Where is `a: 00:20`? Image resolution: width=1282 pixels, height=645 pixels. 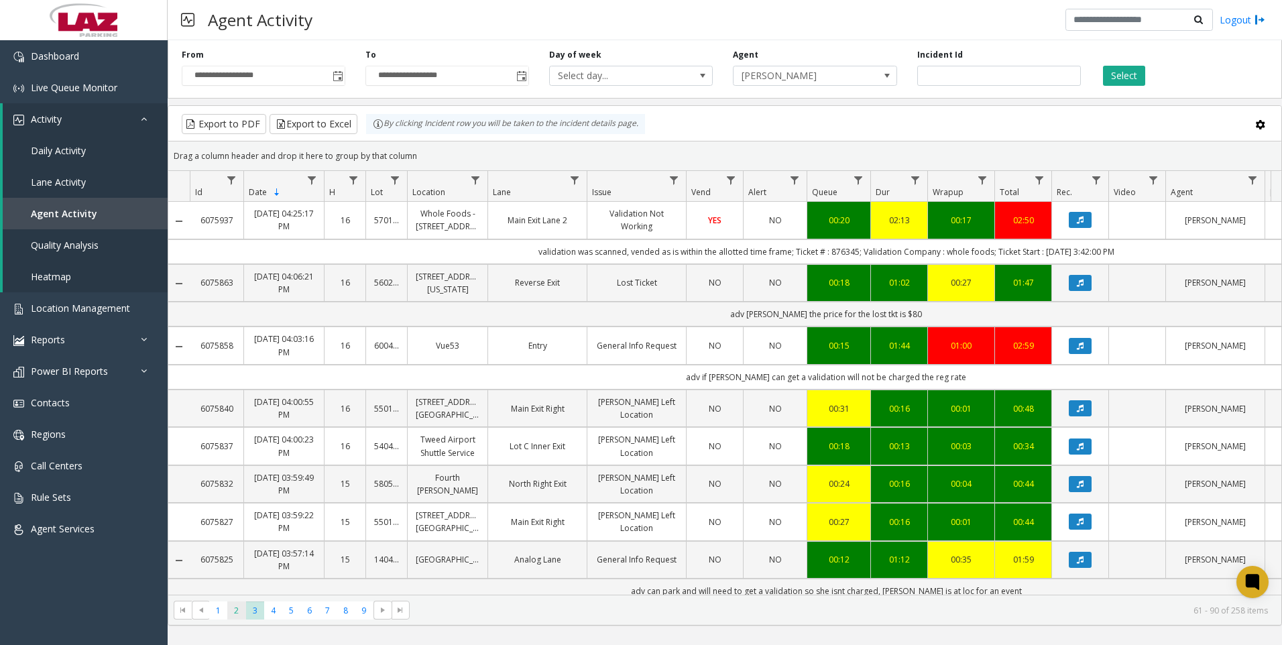 a: 00:20 is located at coordinates (839, 220).